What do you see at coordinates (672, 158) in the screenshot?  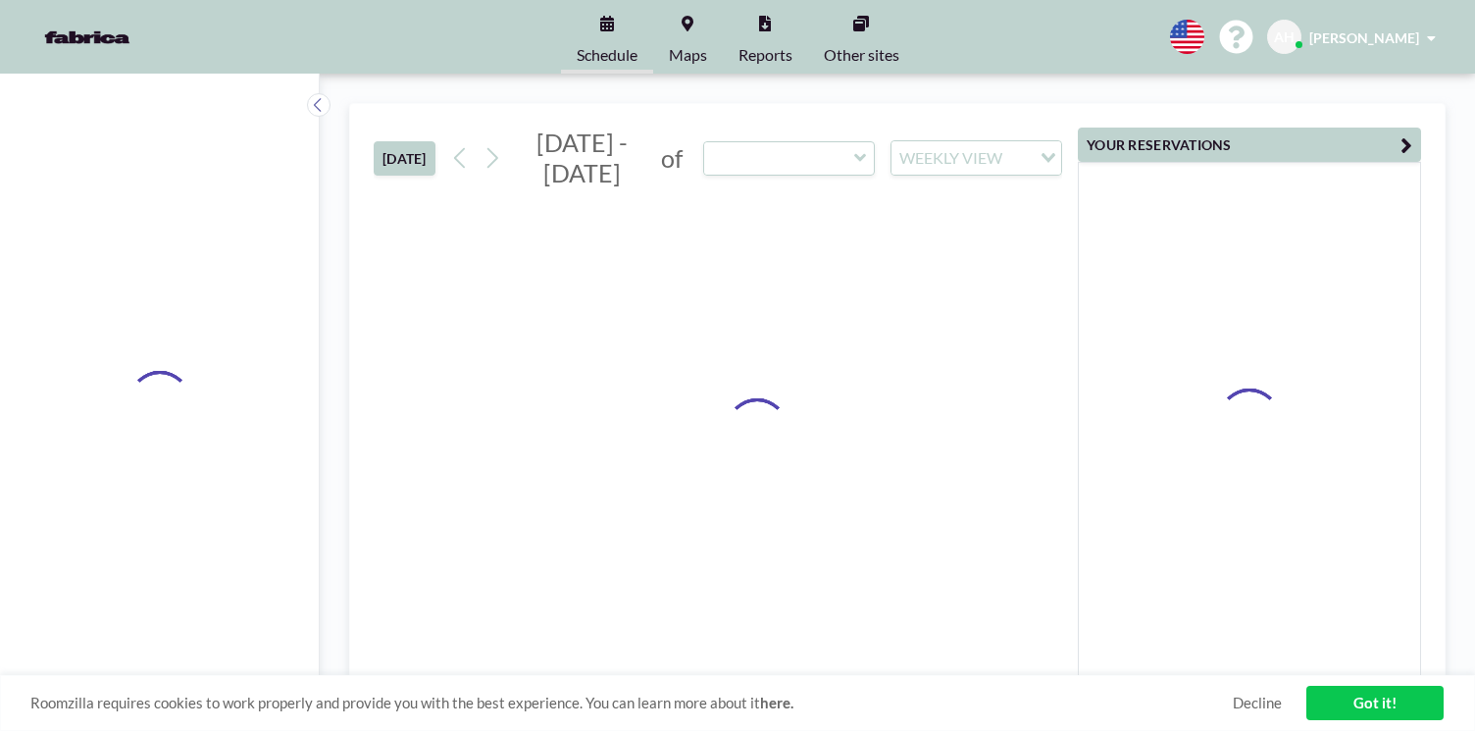 I see `span: of` at bounding box center [672, 158].